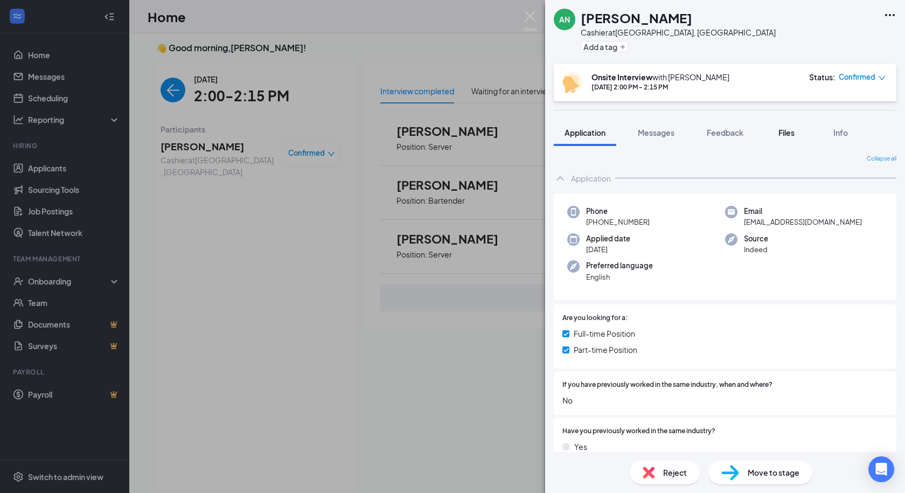 The image size is (905, 493). Describe the element at coordinates (756, 239) in the screenshot. I see `span: Source` at that location.